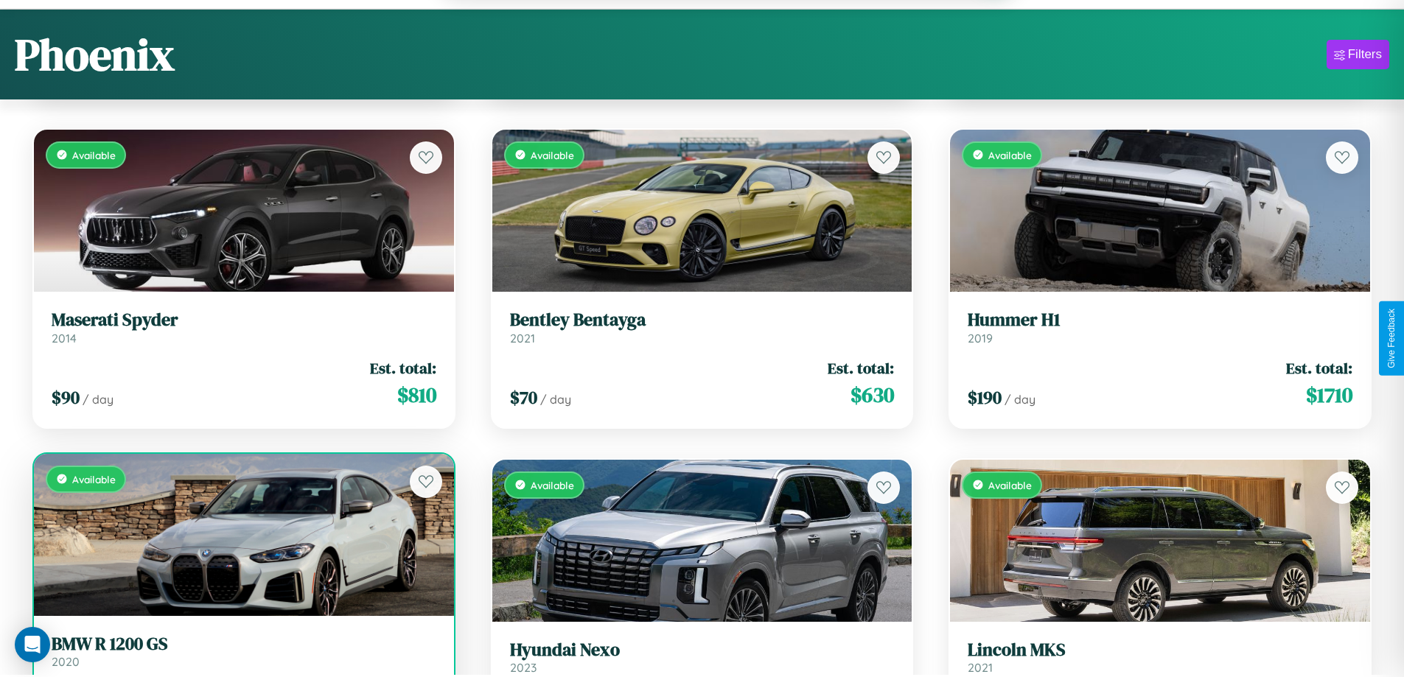 This screenshot has width=1404, height=677. Describe the element at coordinates (1160, 657) in the screenshot. I see `a: Lincoln MKS2021` at that location.